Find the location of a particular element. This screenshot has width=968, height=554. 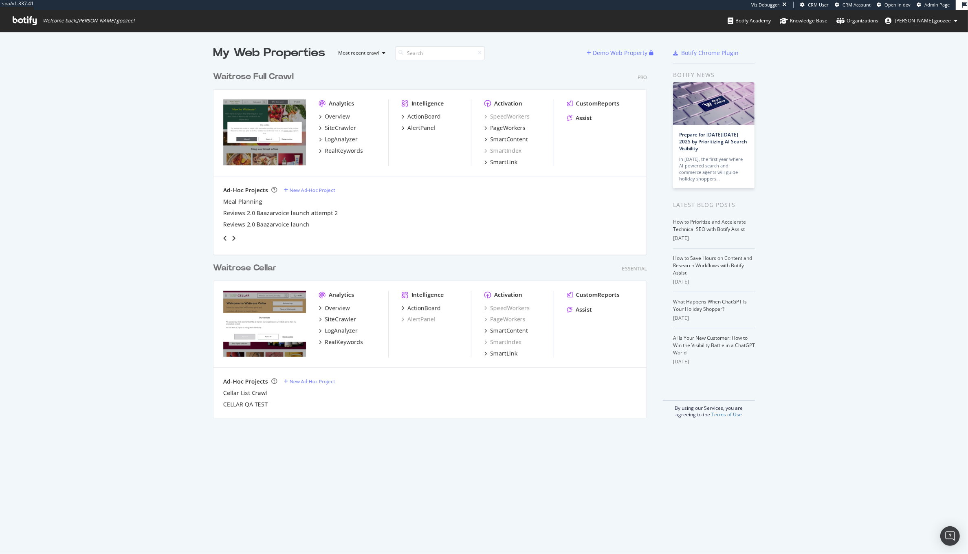

a: What Happens When ChatGPT Is Your Holiday Shopper? is located at coordinates (710, 305).